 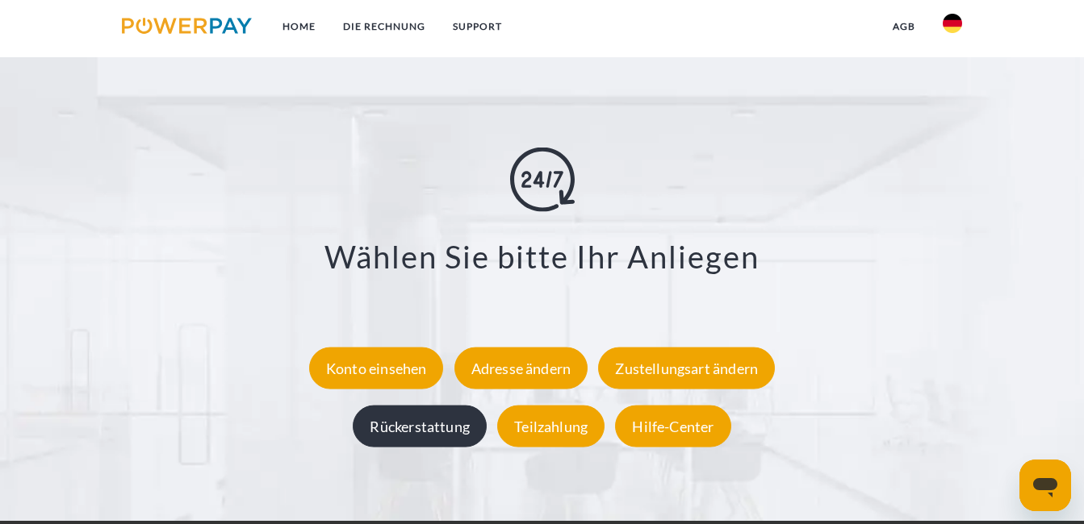 I want to click on a: Rückerstattung, so click(x=420, y=427).